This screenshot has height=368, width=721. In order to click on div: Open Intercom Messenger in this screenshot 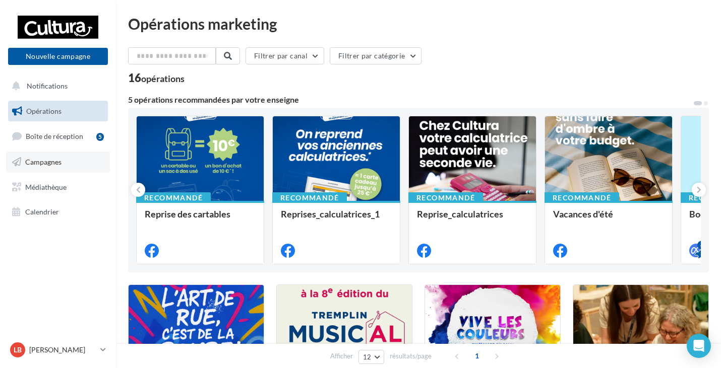, I will do `click(698, 346)`.